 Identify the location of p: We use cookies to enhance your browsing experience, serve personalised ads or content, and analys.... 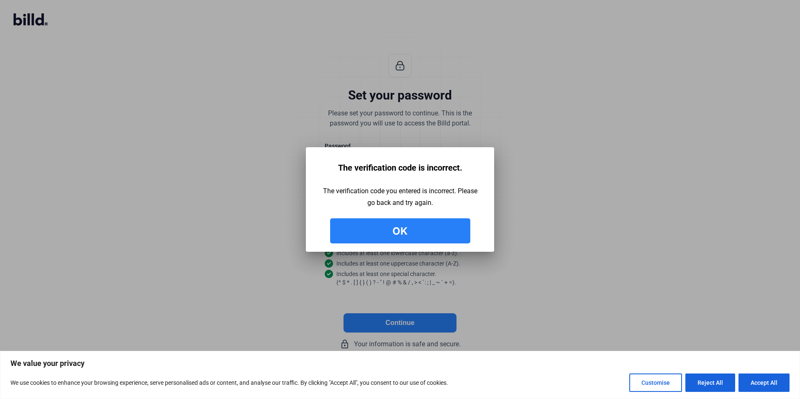
(229, 383).